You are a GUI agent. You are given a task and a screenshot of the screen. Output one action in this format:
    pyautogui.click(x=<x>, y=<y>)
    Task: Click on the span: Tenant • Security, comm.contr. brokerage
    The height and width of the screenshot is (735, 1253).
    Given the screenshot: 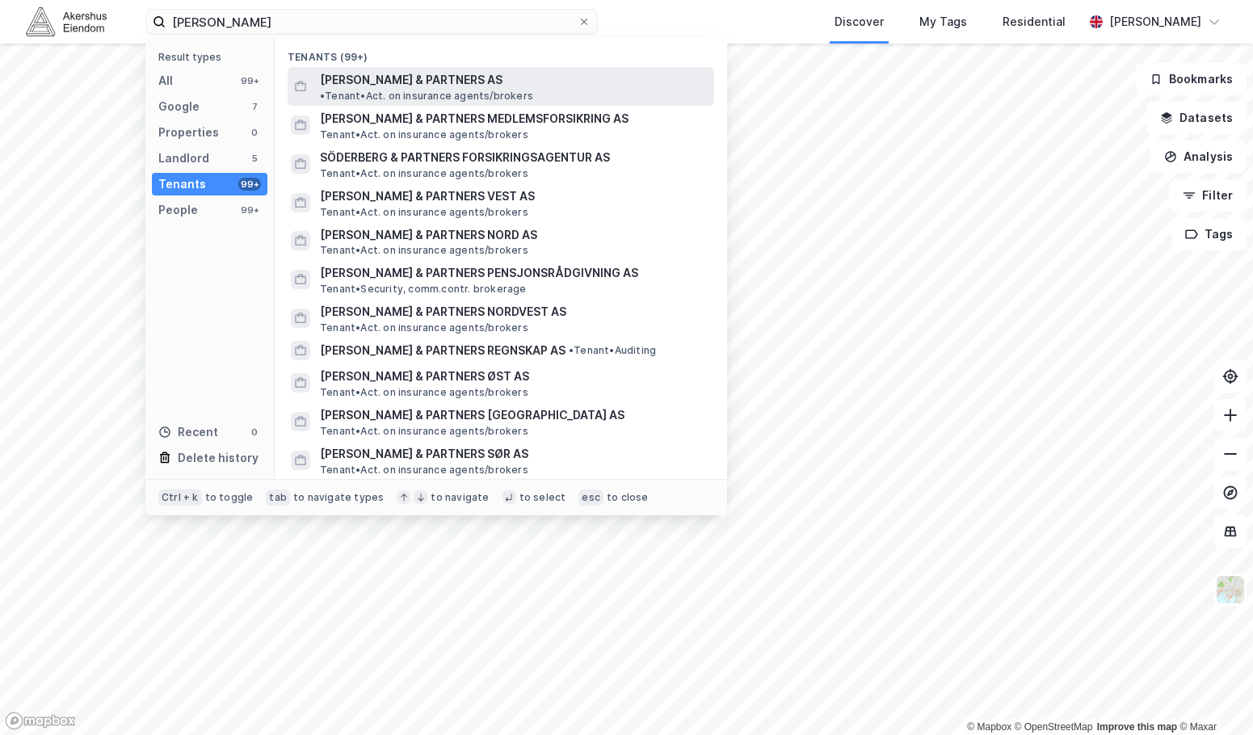 What is the action you would take?
    pyautogui.click(x=423, y=289)
    